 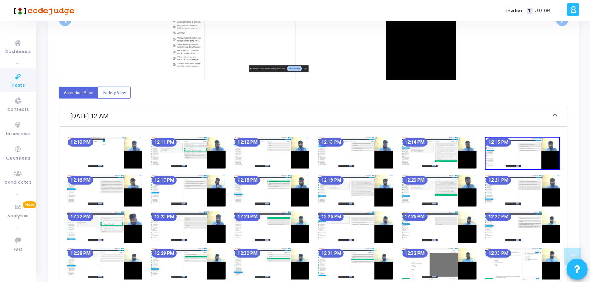 I want to click on mat-chip: 12:16 PM, so click(x=80, y=180).